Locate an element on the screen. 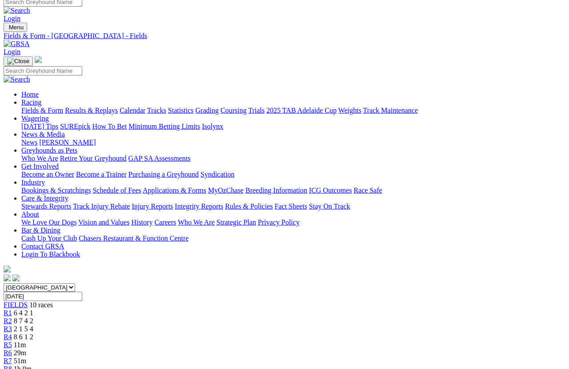 The height and width of the screenshot is (369, 569). span: R4 is located at coordinates (8, 337).